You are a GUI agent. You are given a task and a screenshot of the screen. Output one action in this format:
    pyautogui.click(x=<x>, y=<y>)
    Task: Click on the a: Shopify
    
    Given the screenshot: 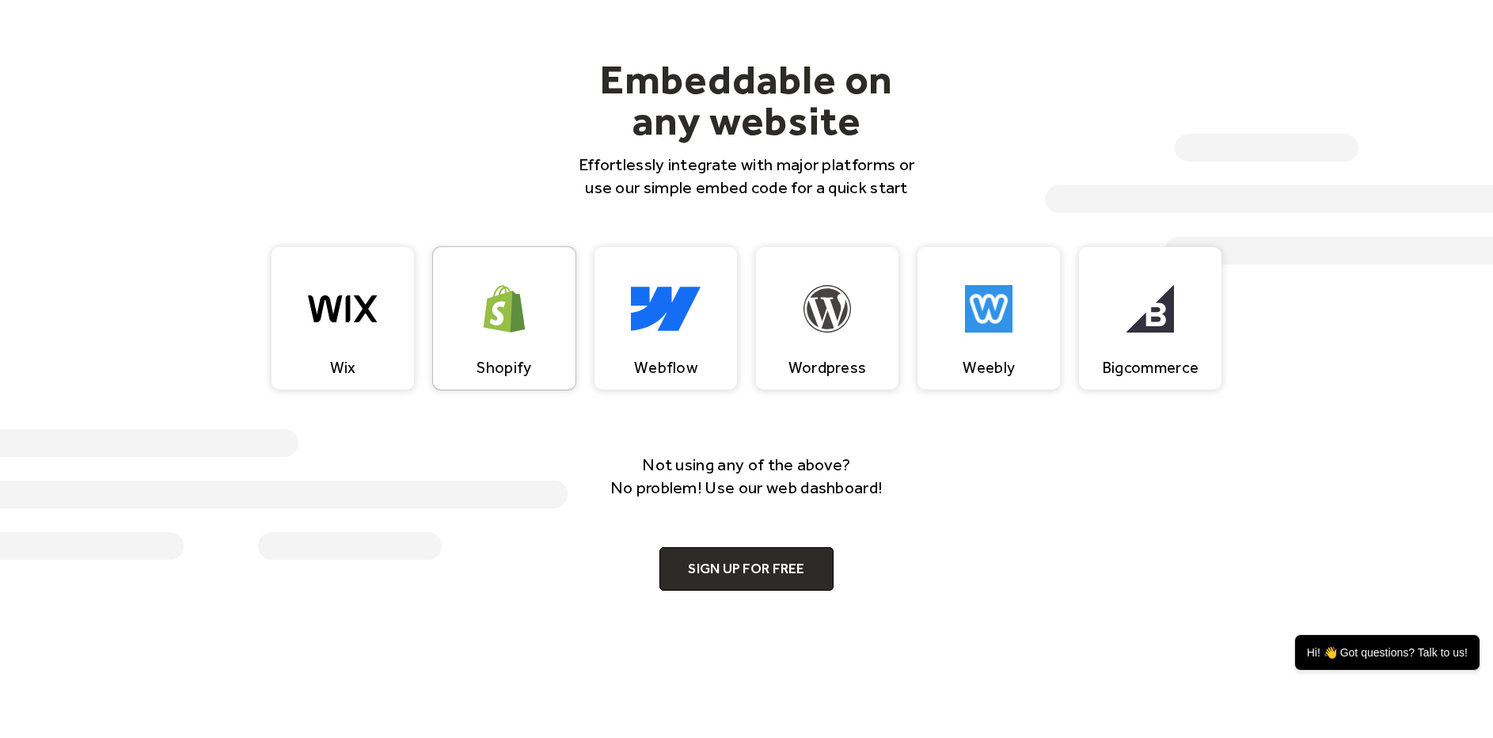 What is the action you would take?
    pyautogui.click(x=504, y=318)
    